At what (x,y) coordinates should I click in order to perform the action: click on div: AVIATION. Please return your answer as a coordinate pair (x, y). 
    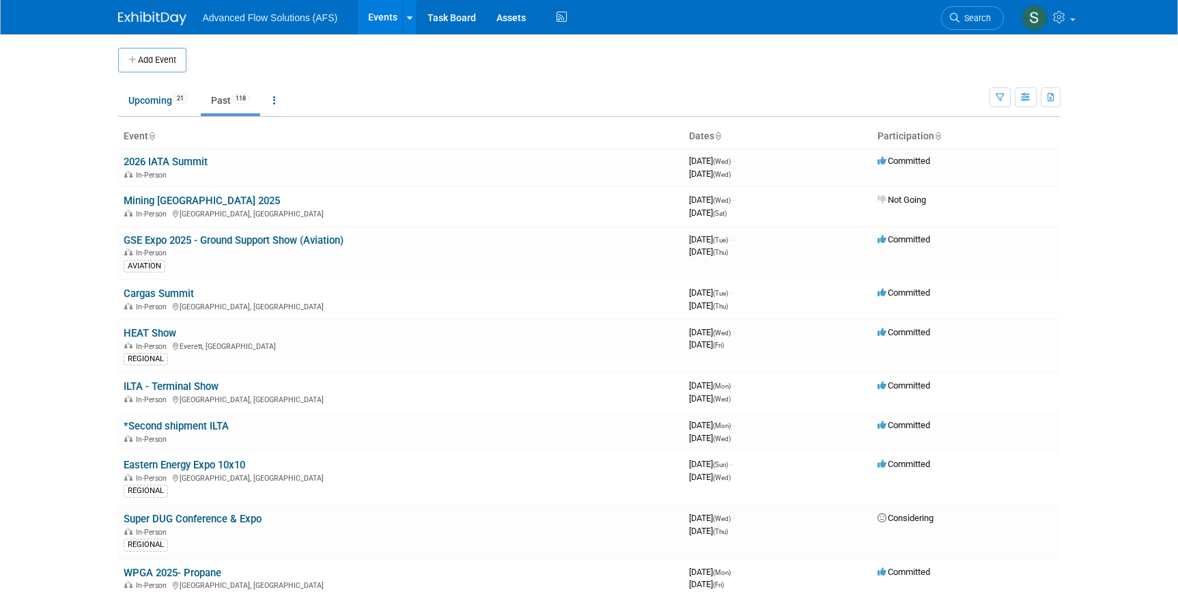
    Looking at the image, I should click on (144, 266).